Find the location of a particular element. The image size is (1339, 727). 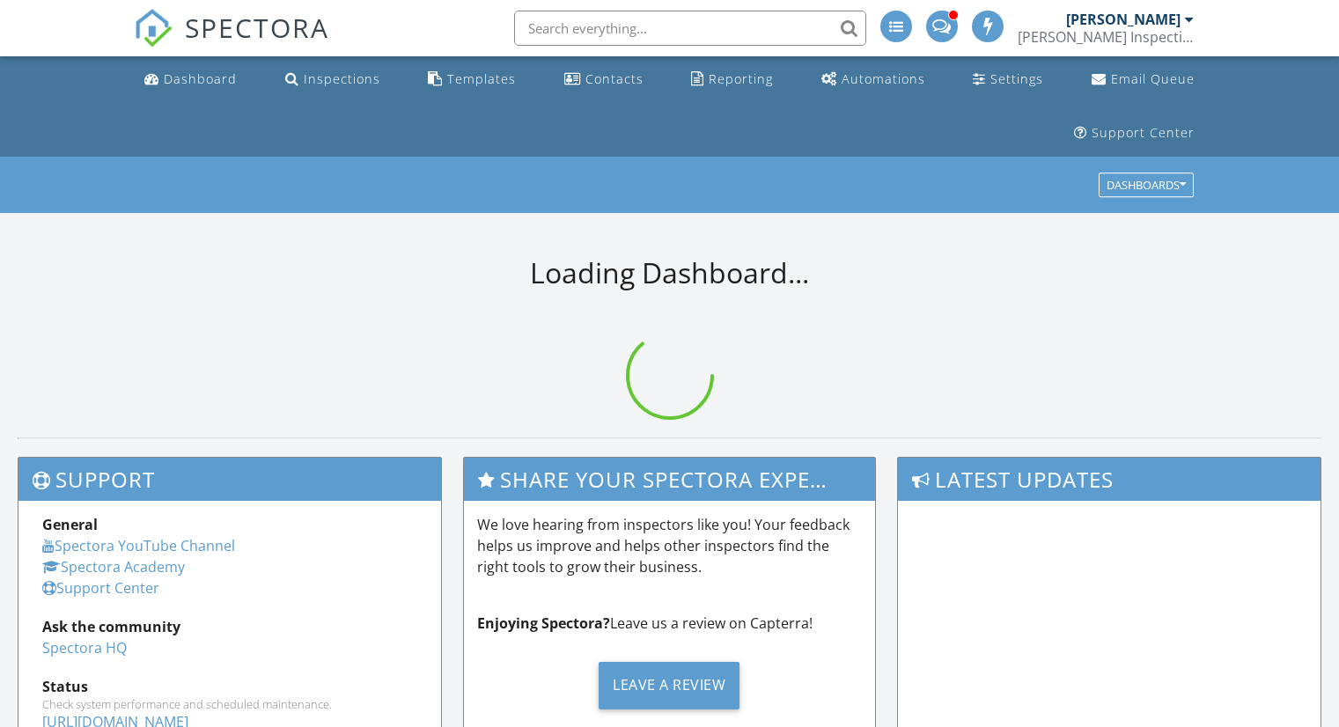

a: Leave a Review is located at coordinates (670, 685).